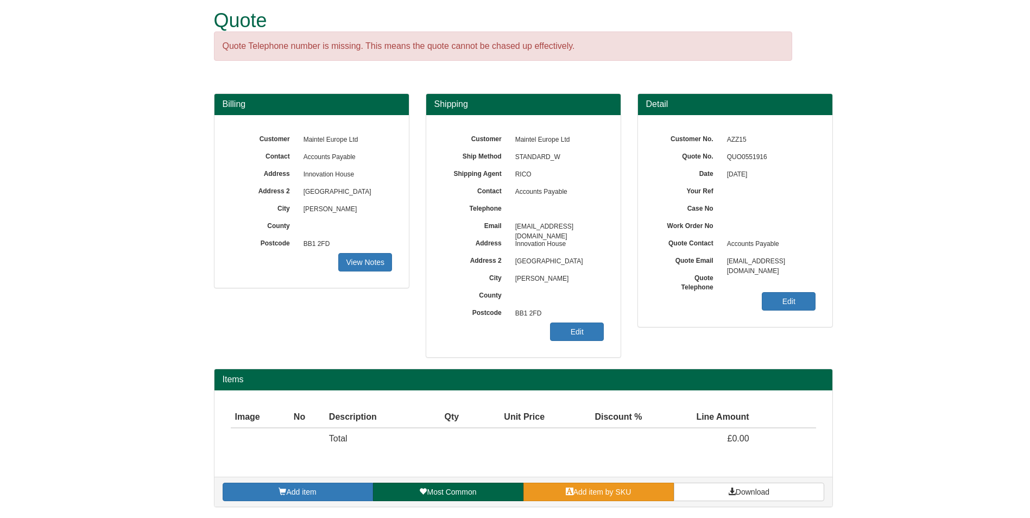 The width and height of the screenshot is (1030, 518). Describe the element at coordinates (688, 172) in the screenshot. I see `label: Date` at that location.